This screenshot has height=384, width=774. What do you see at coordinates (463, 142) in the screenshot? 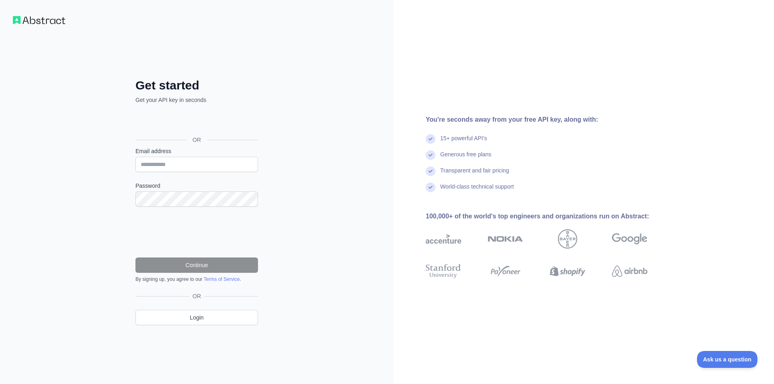
I see `div: 15+ powerful API's` at bounding box center [463, 142].